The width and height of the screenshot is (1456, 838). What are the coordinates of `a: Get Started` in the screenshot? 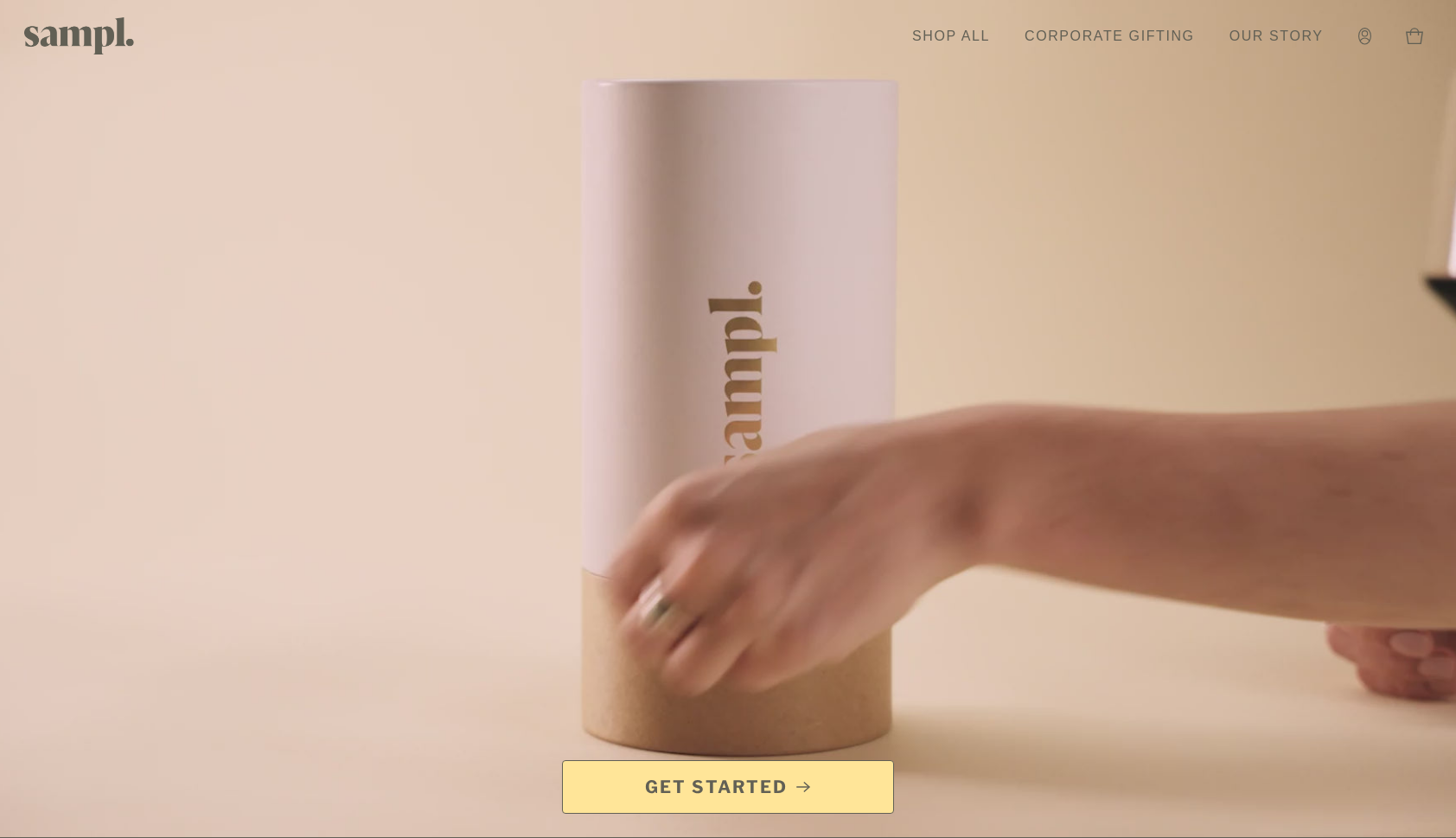 It's located at (728, 787).